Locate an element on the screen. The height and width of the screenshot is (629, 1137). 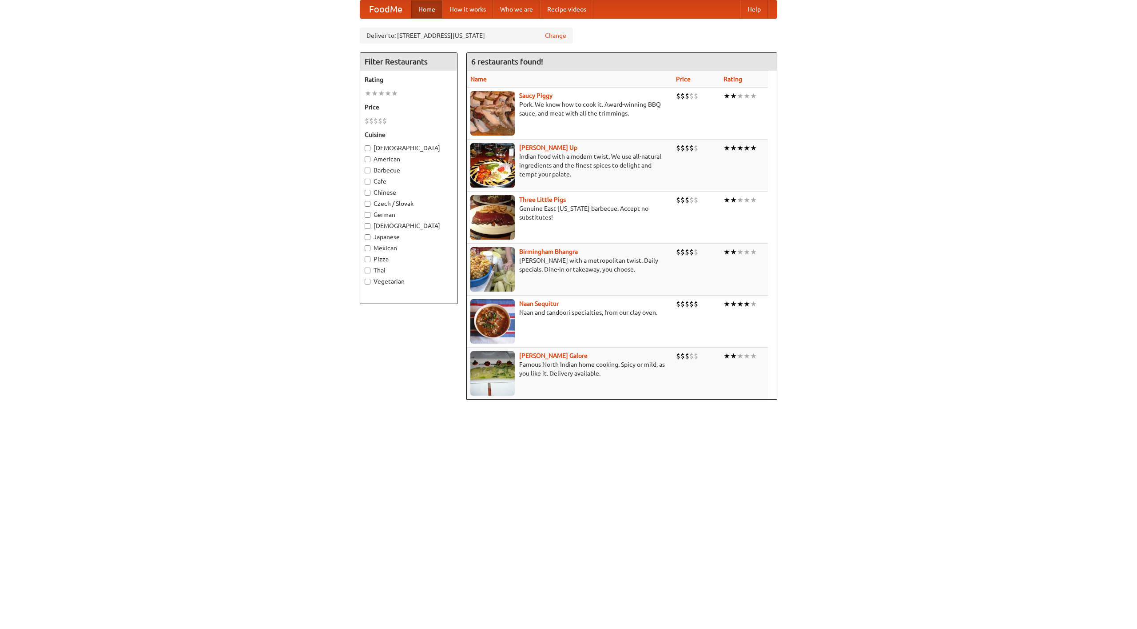
h5: Rating is located at coordinates (409, 80).